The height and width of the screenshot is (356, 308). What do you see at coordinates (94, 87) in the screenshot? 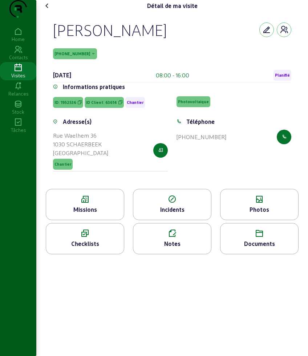
I see `div: Informations pratiques` at bounding box center [94, 87].